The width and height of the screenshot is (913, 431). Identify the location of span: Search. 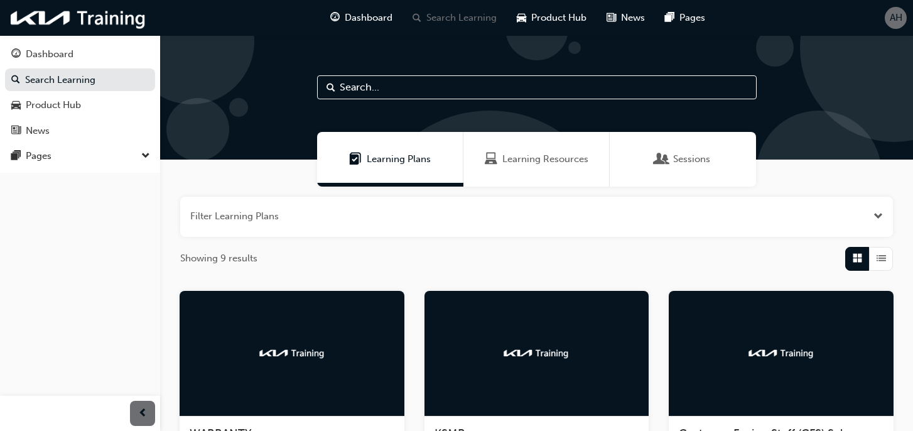
(331, 87).